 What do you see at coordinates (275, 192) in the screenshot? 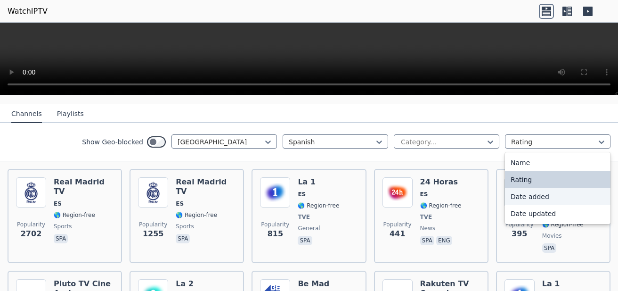
I see `img: La 1` at bounding box center [275, 192].